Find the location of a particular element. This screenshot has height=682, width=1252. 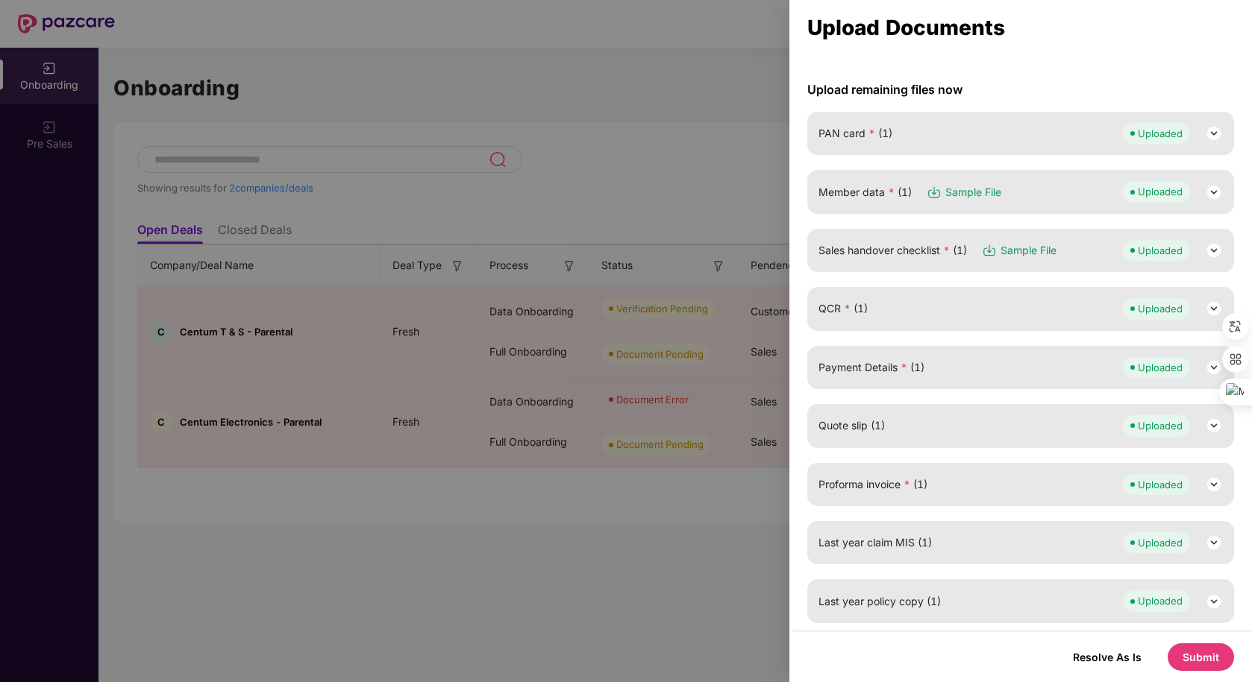

button: Submit is located at coordinates (1200, 657).